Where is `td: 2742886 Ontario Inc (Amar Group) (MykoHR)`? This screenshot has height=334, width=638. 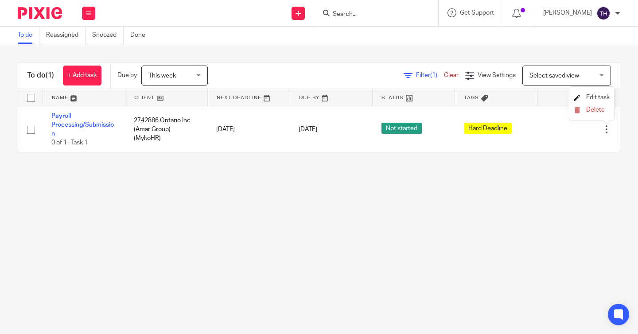
td: 2742886 Ontario Inc (Amar Group) (MykoHR) is located at coordinates (166, 129).